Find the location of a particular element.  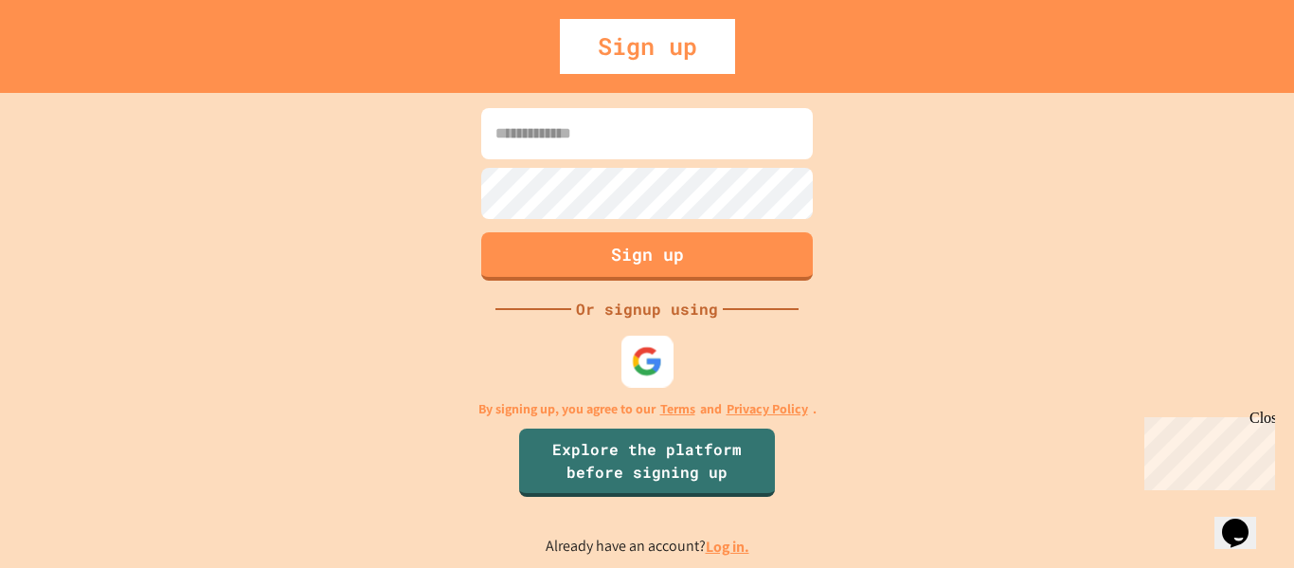

a: Explore the platform before signing up is located at coordinates (647, 462).